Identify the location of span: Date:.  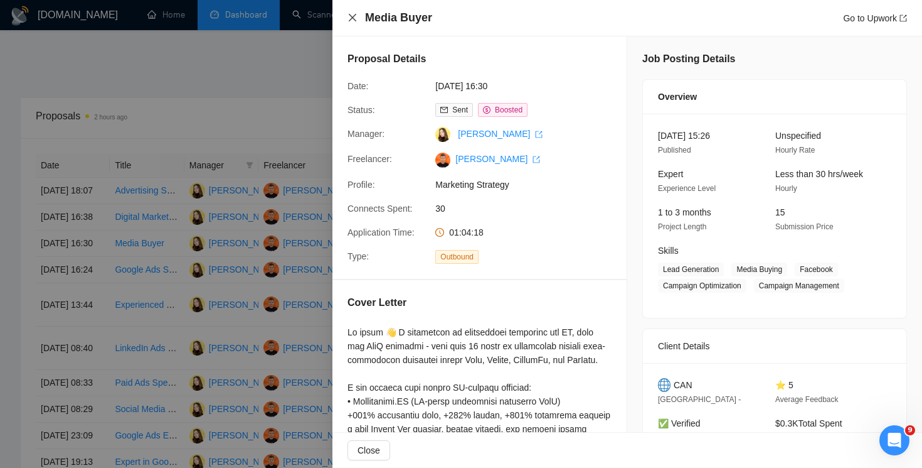
(358, 86).